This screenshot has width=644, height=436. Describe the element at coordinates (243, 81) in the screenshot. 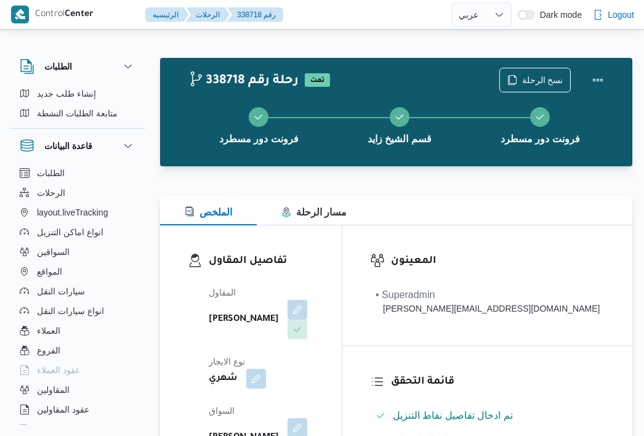

I see `h2: 338718 رحلة رقم` at that location.